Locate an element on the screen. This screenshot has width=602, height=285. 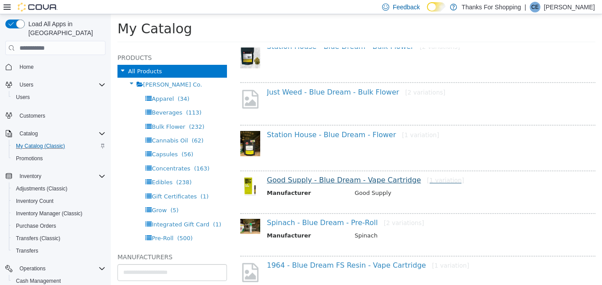
button: Operations is located at coordinates (55, 268).